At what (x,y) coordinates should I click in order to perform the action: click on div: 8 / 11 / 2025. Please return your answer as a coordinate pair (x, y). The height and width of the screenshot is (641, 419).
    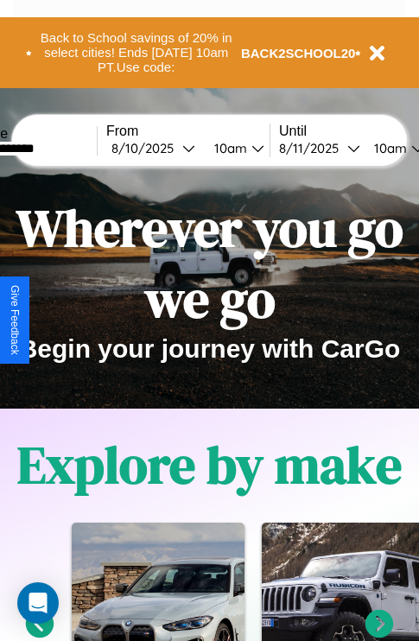
    Looking at the image, I should click on (313, 148).